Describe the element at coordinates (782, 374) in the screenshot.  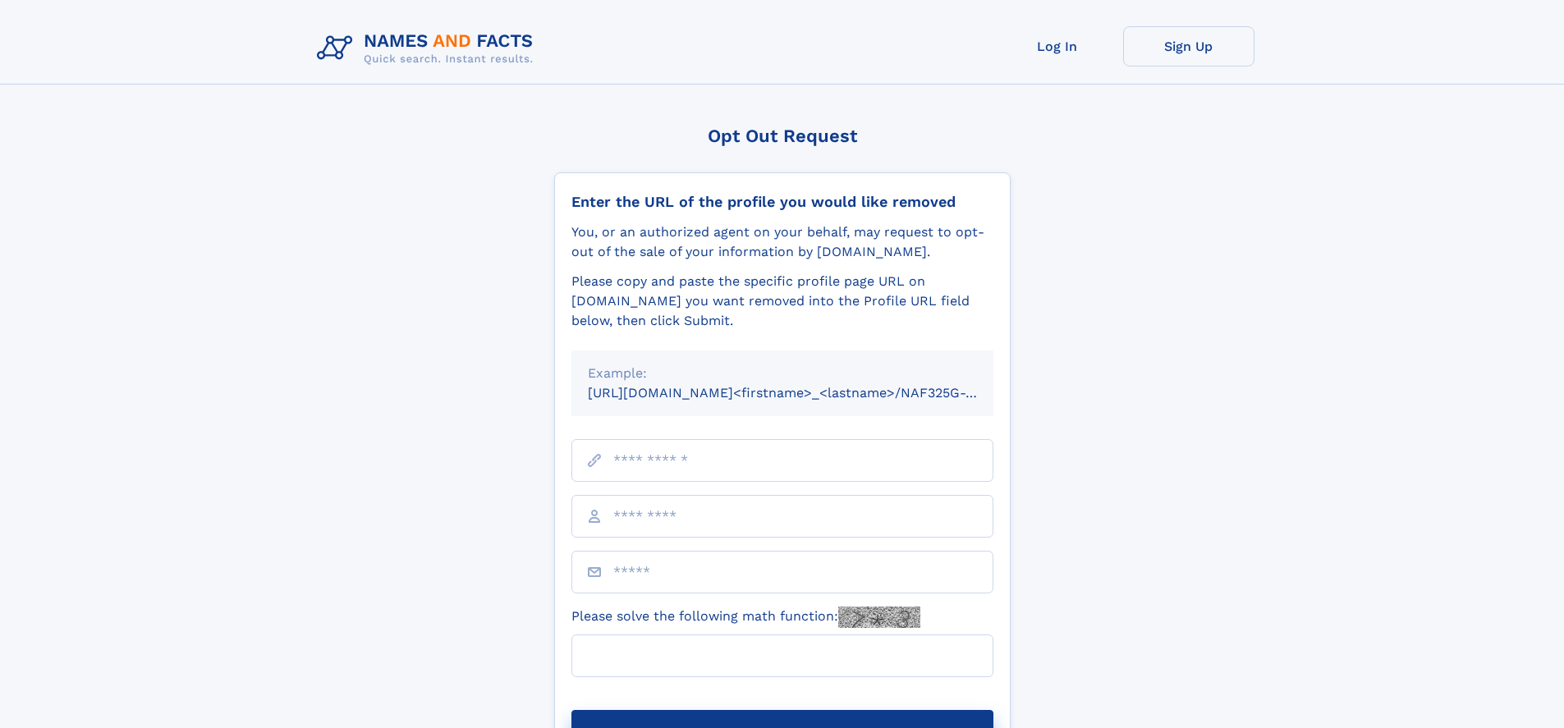
I see `div: Example:` at that location.